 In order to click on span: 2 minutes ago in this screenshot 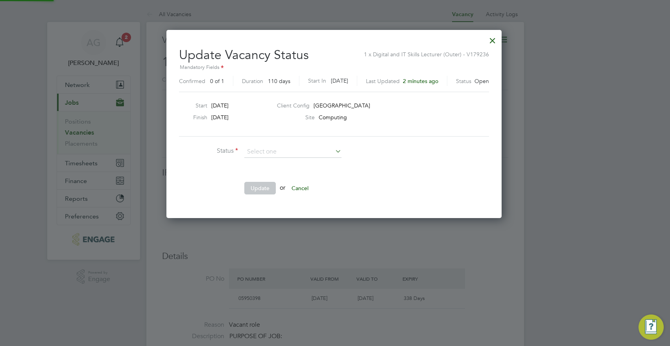, I will do `click(420, 81)`.